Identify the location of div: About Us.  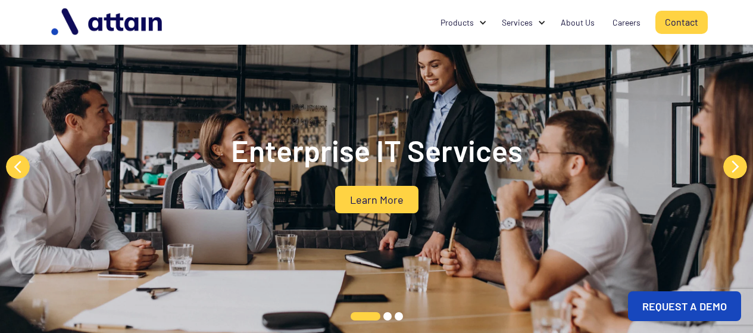
(577, 23).